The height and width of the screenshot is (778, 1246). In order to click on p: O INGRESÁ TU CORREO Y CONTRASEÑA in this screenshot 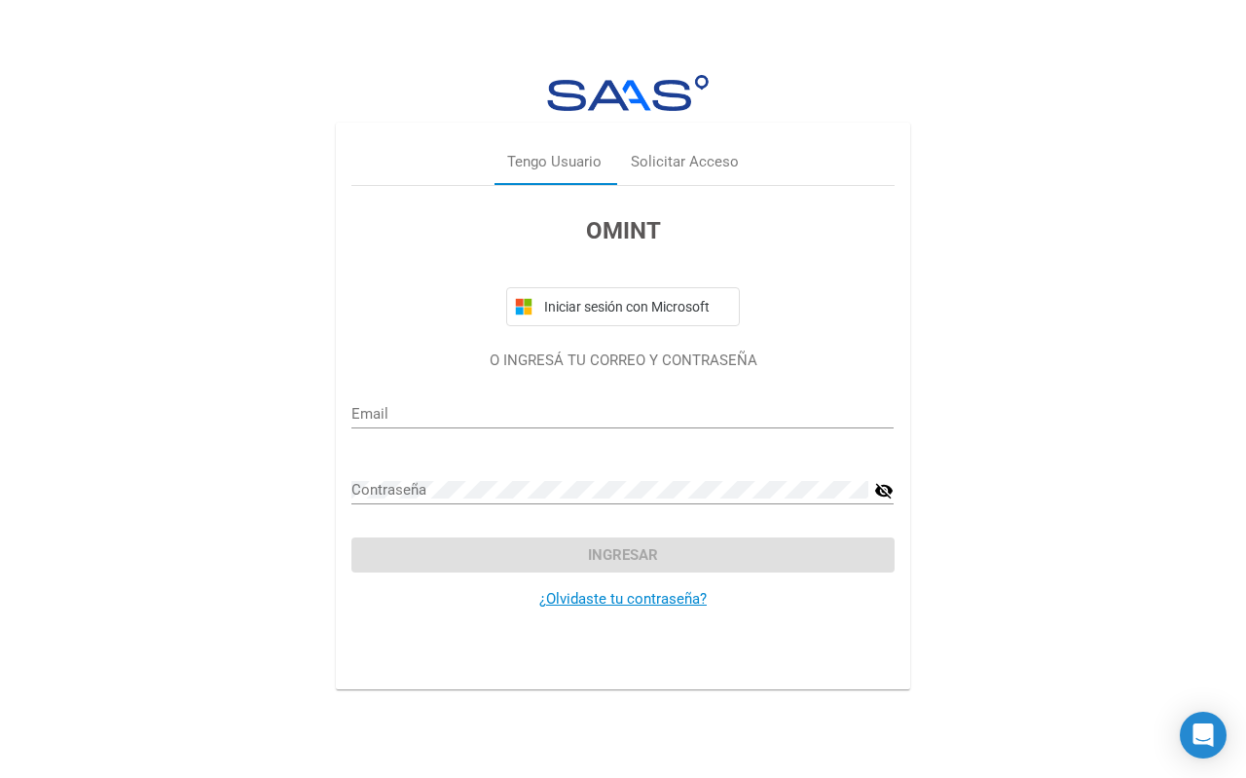, I will do `click(622, 360)`.